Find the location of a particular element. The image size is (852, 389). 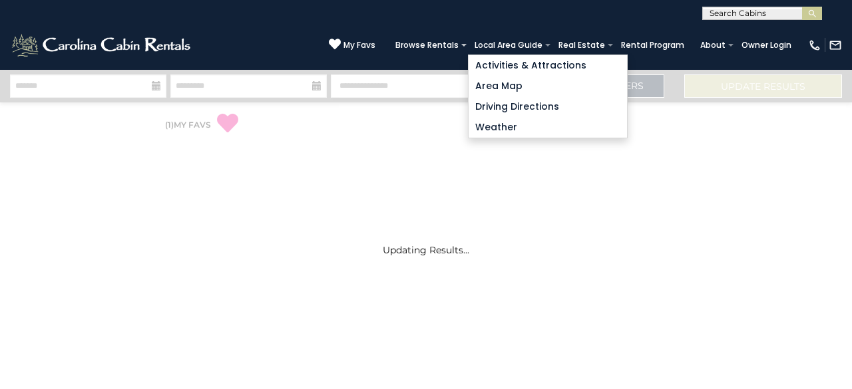

a: Weather is located at coordinates (548, 127).